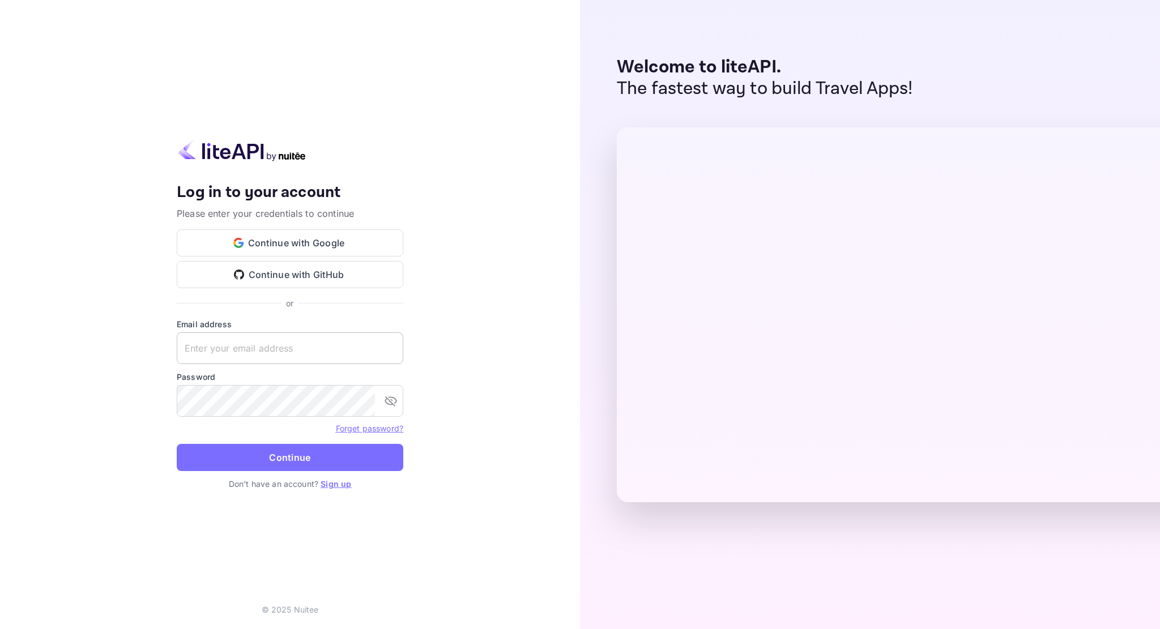  What do you see at coordinates (290, 377) in the screenshot?
I see `label: Password` at bounding box center [290, 377].